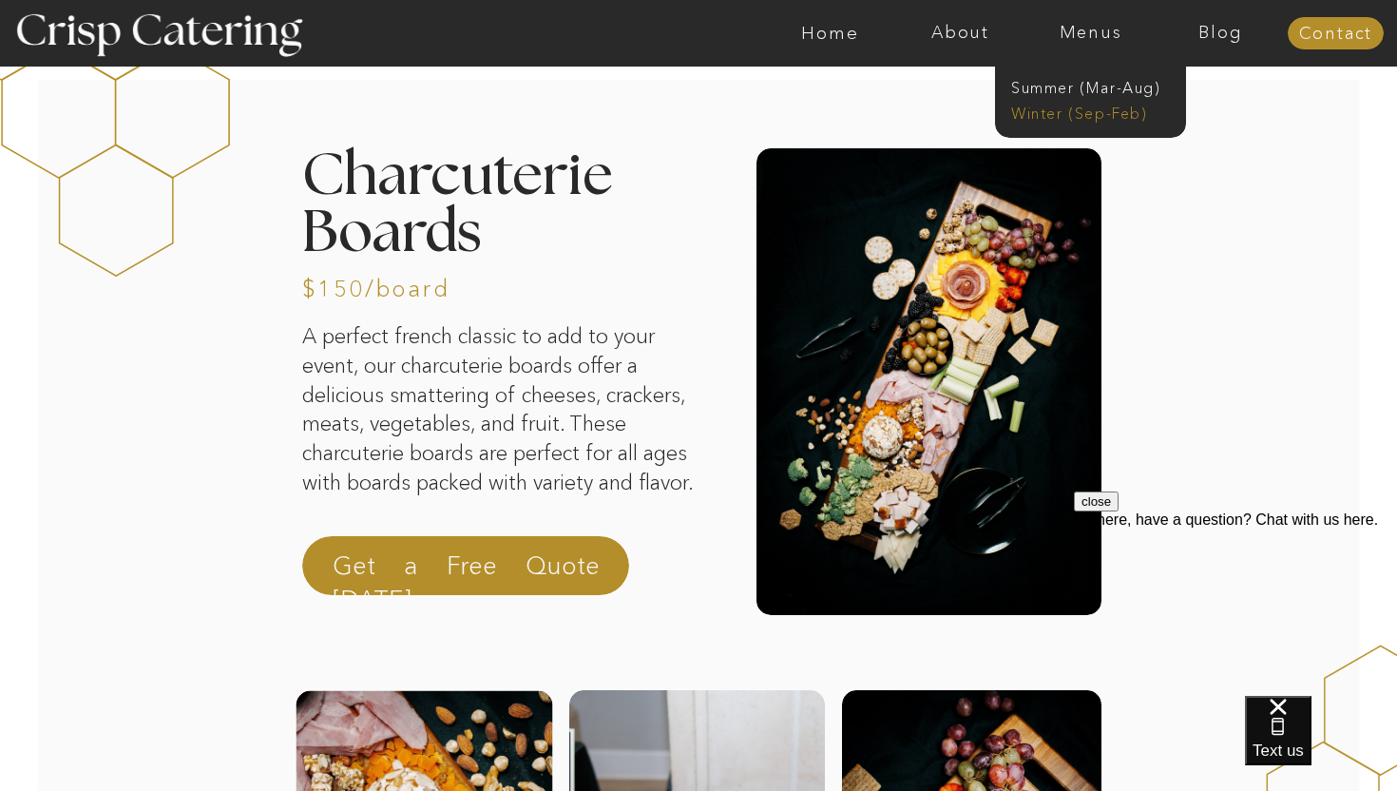 This screenshot has height=791, width=1397. I want to click on a: Winter (Sep-Feb), so click(1089, 111).